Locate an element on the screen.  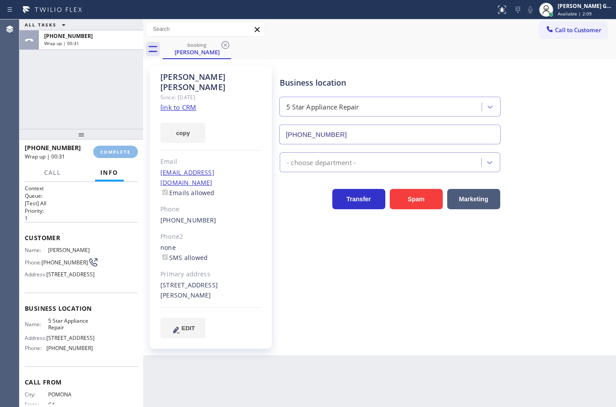
button: ALL TASKS is located at coordinates (47, 25).